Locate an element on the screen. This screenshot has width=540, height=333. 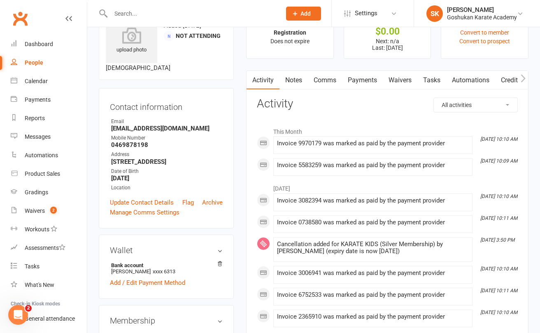
div: Reports is located at coordinates (35, 118).